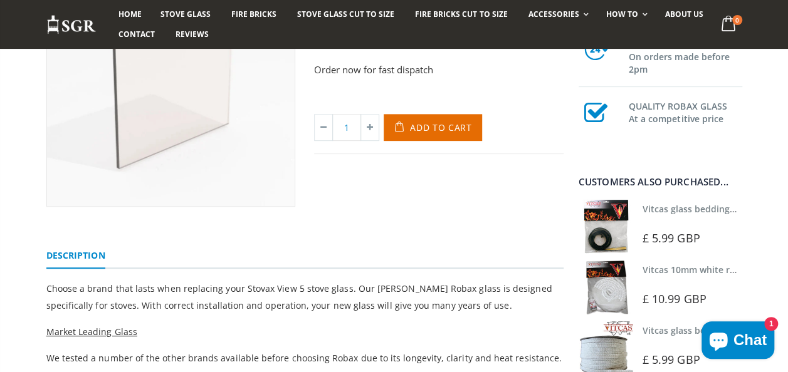 The height and width of the screenshot is (372, 788). What do you see at coordinates (684, 14) in the screenshot?
I see `span: About us` at bounding box center [684, 14].